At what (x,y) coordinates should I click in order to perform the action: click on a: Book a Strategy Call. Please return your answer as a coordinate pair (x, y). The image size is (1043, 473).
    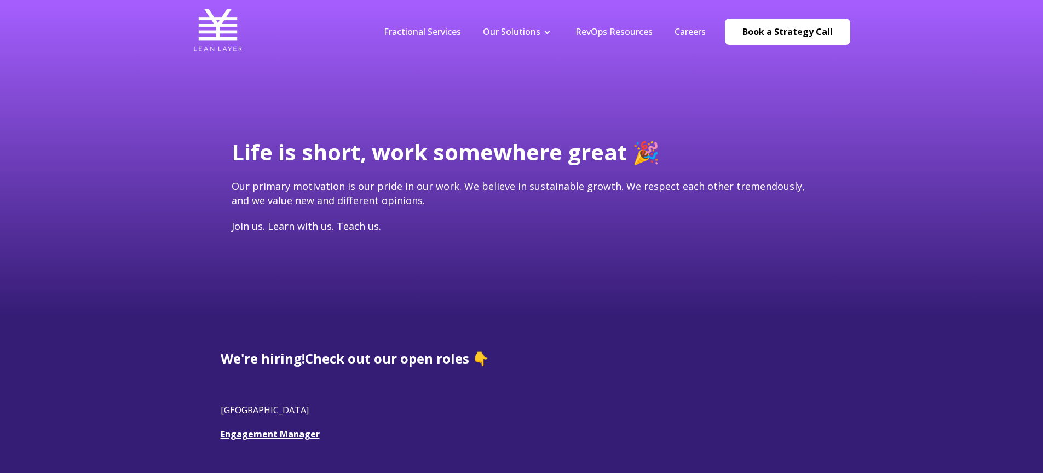
    Looking at the image, I should click on (788, 32).